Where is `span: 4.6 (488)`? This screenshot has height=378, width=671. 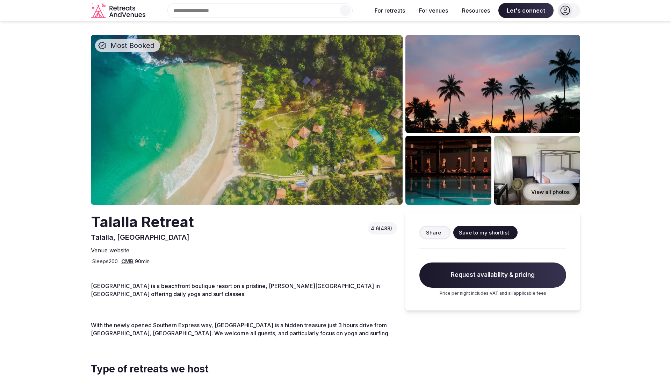 span: 4.6 (488) is located at coordinates (381, 228).